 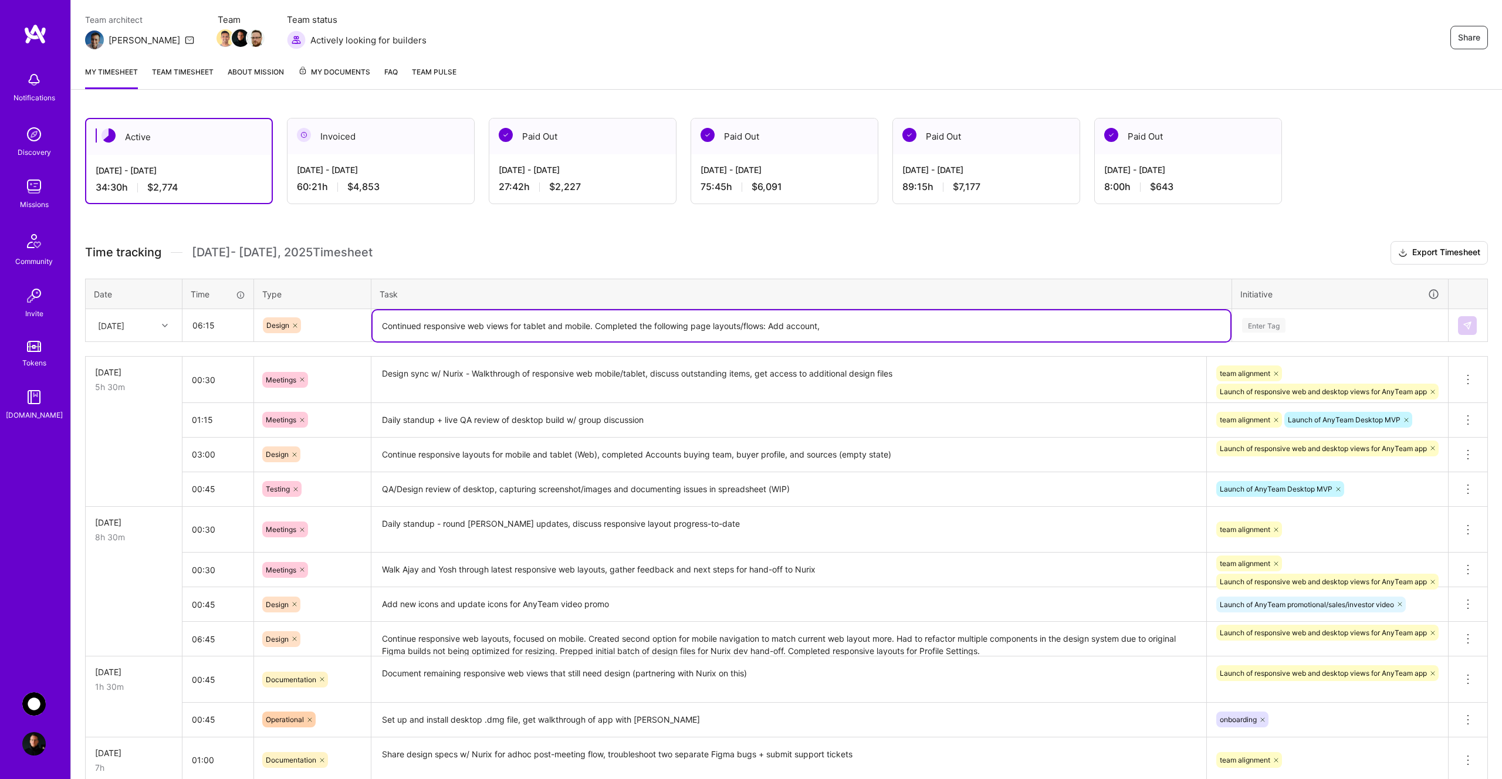 What do you see at coordinates (256, 77) in the screenshot?
I see `a: About Mission` at bounding box center [256, 77].